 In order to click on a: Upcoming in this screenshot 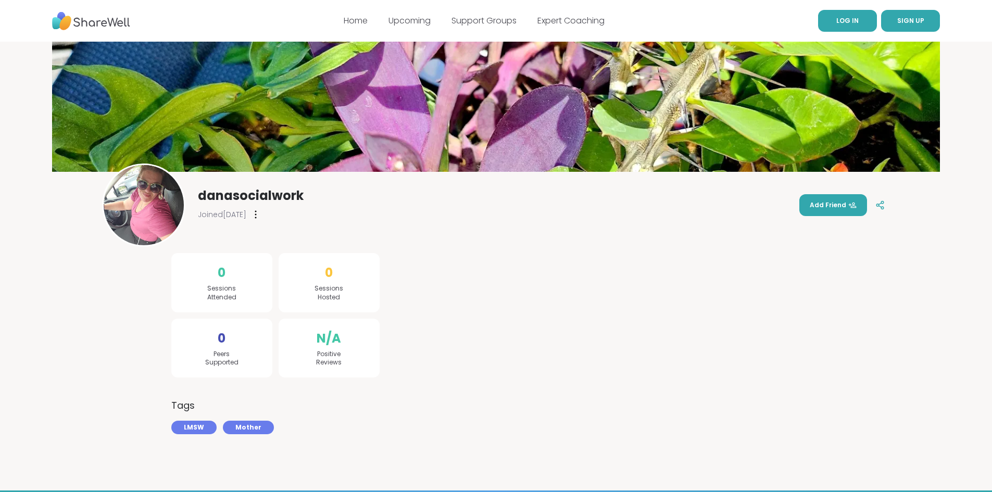, I will do `click(409, 20)`.